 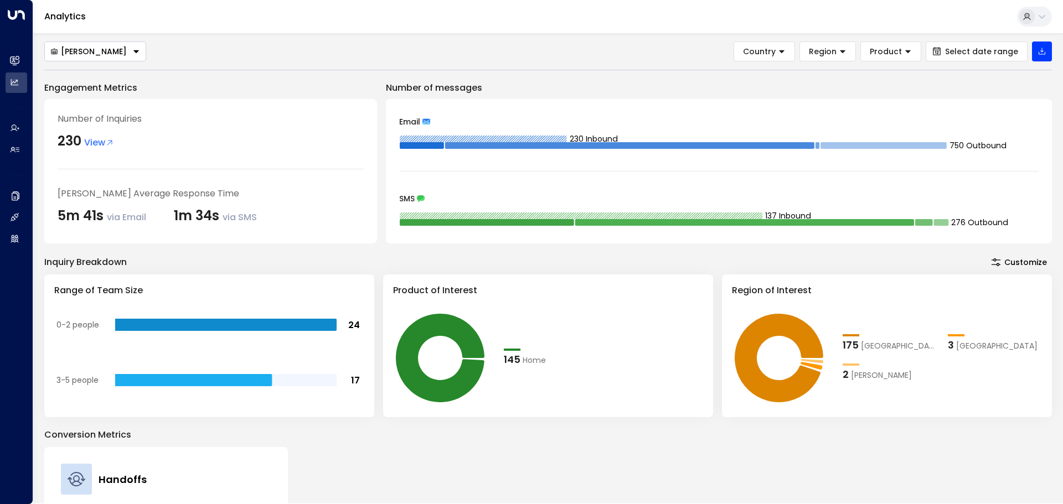 What do you see at coordinates (823, 51) in the screenshot?
I see `span: Region` at bounding box center [823, 51].